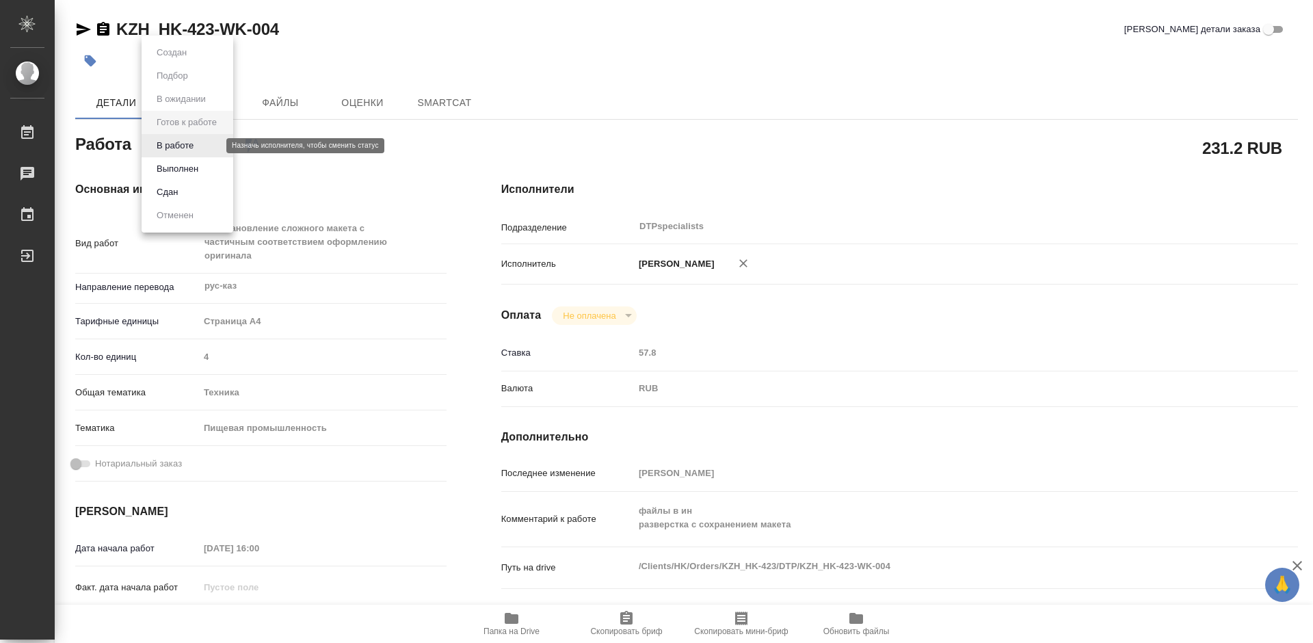 The image size is (1313, 643). I want to click on button: Сдан, so click(167, 192).